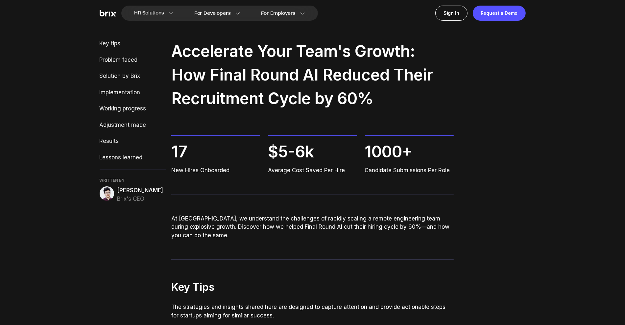 This screenshot has height=325, width=625. I want to click on div: Sign In, so click(452, 13).